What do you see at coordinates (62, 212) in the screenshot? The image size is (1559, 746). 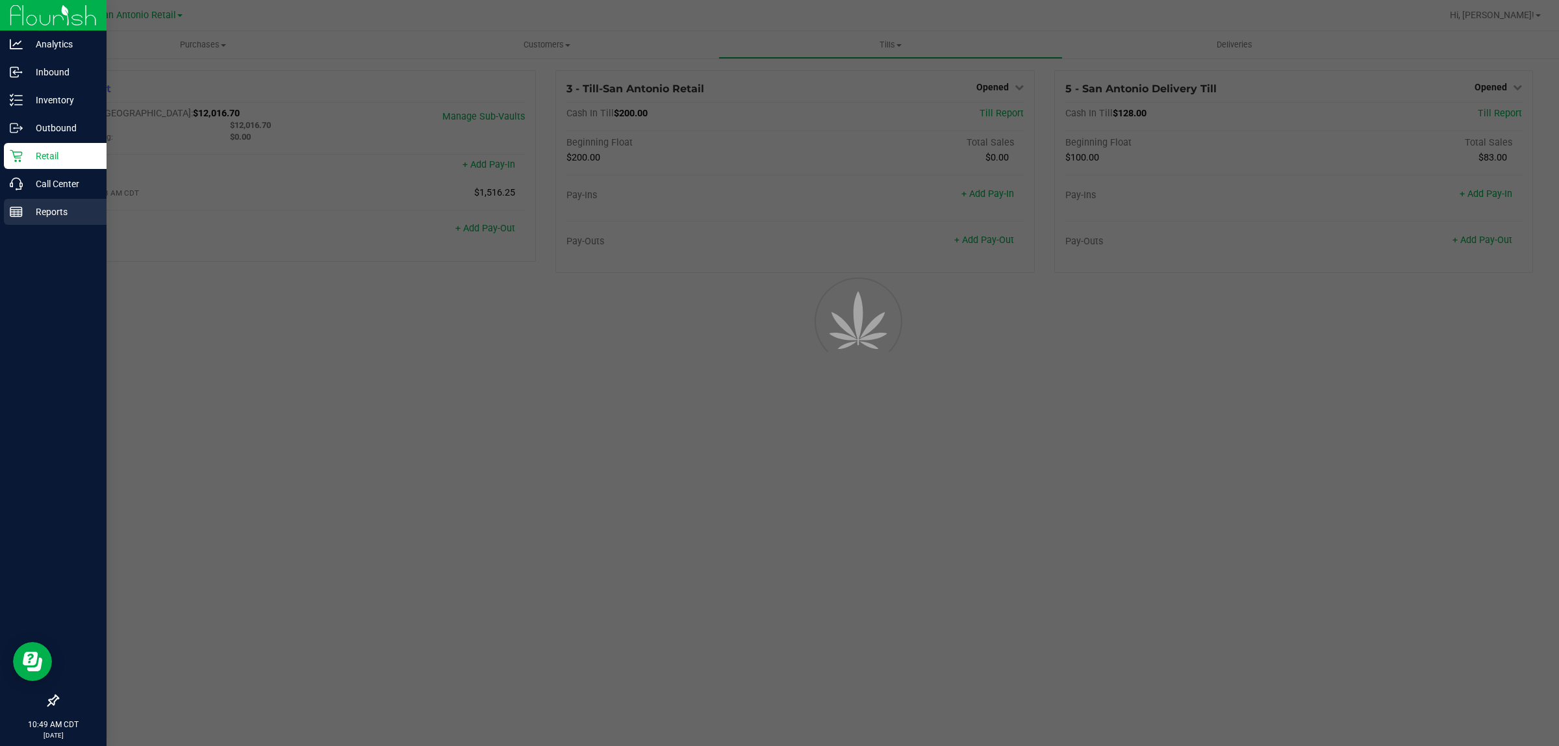 I see `p: Reports` at bounding box center [62, 212].